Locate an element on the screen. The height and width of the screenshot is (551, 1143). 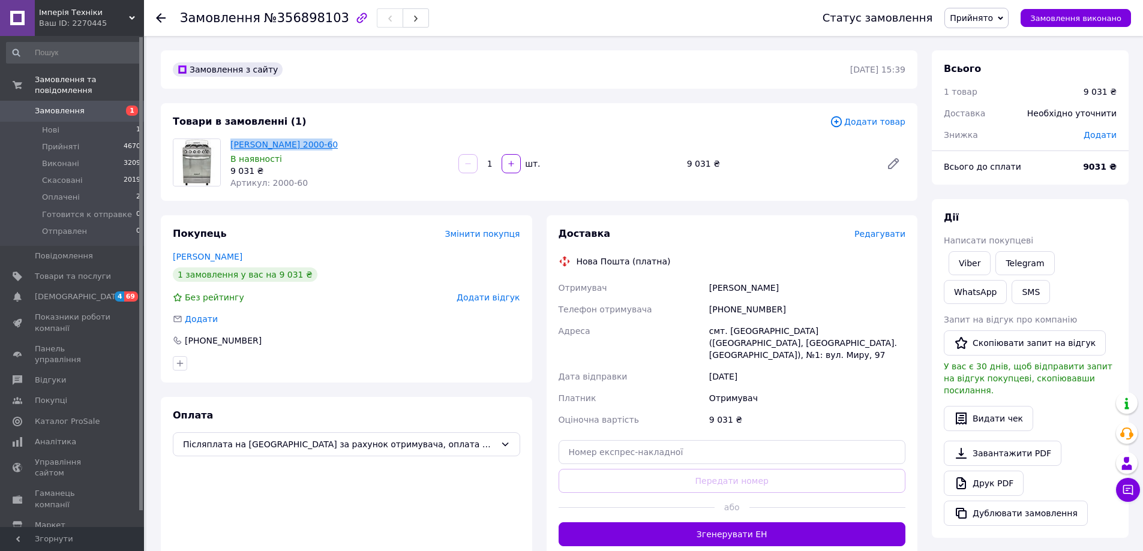
div: Статус замовлення is located at coordinates (878, 18).